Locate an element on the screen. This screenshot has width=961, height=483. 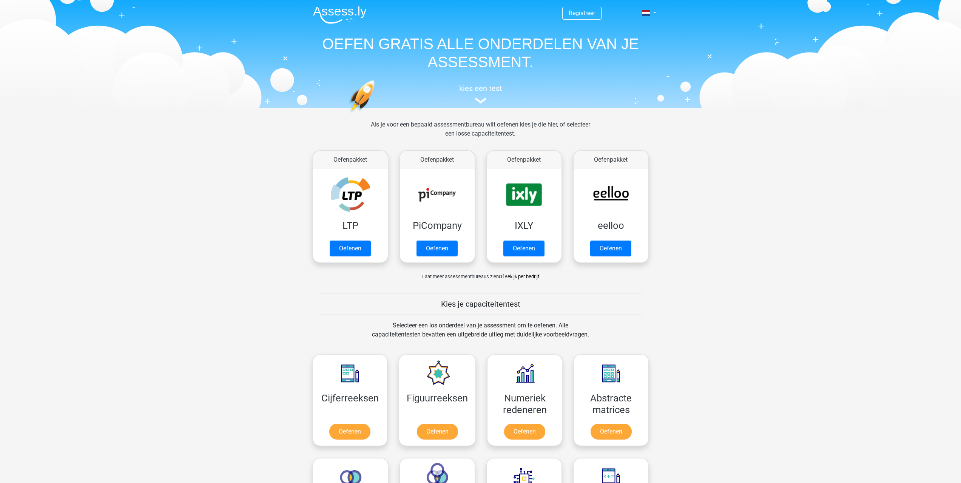
img: Assessly is located at coordinates (340, 15).